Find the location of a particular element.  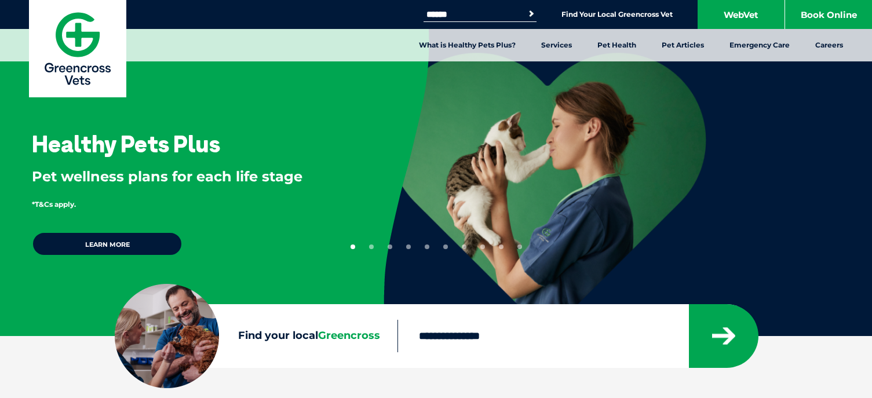

a: Find Your Local Greencross Vet is located at coordinates (617, 14).